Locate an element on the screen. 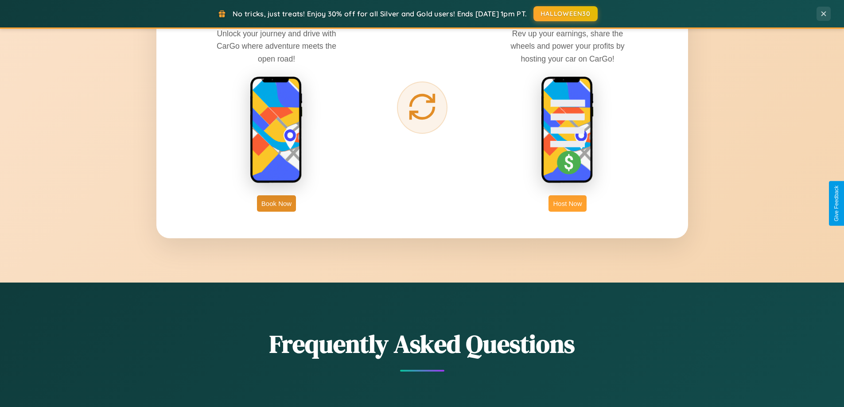  img: host phone is located at coordinates (568, 130).